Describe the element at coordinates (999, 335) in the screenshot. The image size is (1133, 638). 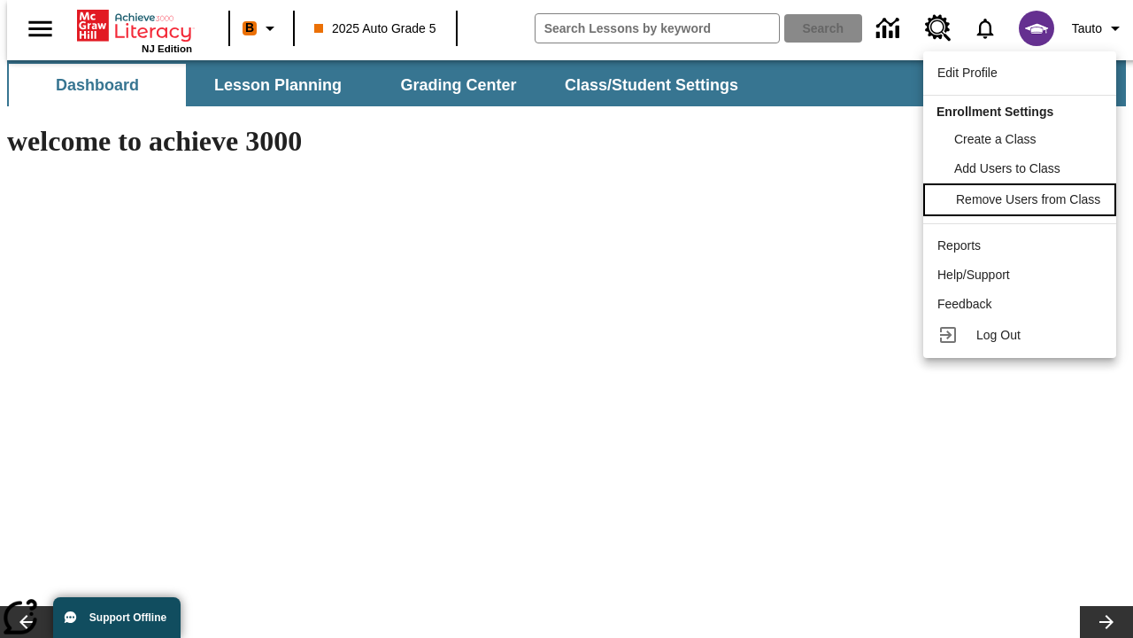
I see `span: Log Out` at that location.